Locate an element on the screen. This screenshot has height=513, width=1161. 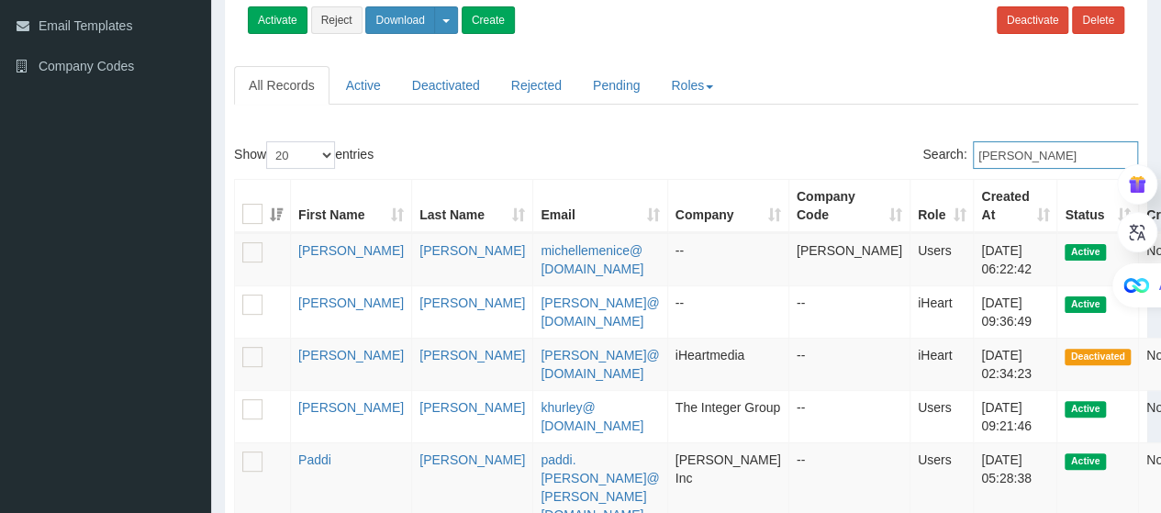
a: Paddi is located at coordinates (315, 460).